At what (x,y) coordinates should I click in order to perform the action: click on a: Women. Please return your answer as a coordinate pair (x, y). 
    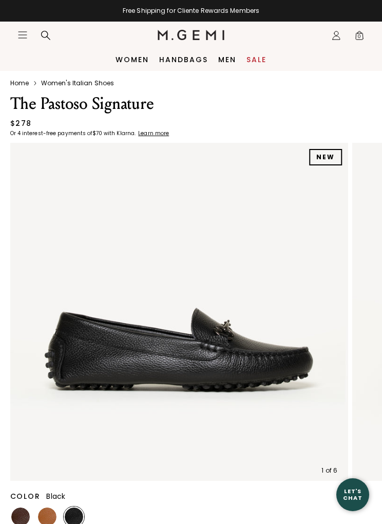
    Looking at the image, I should click on (132, 60).